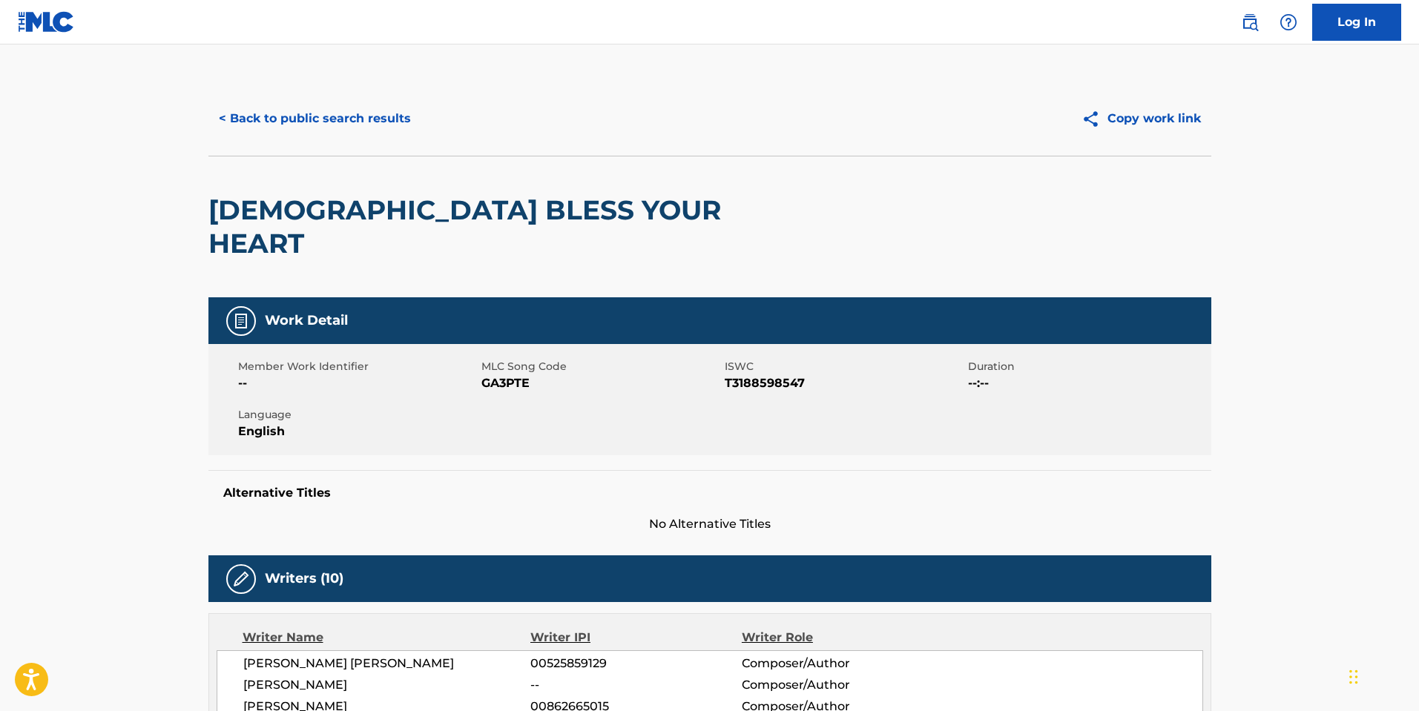 The image size is (1419, 711). What do you see at coordinates (357, 415) in the screenshot?
I see `span: Language` at bounding box center [357, 415].